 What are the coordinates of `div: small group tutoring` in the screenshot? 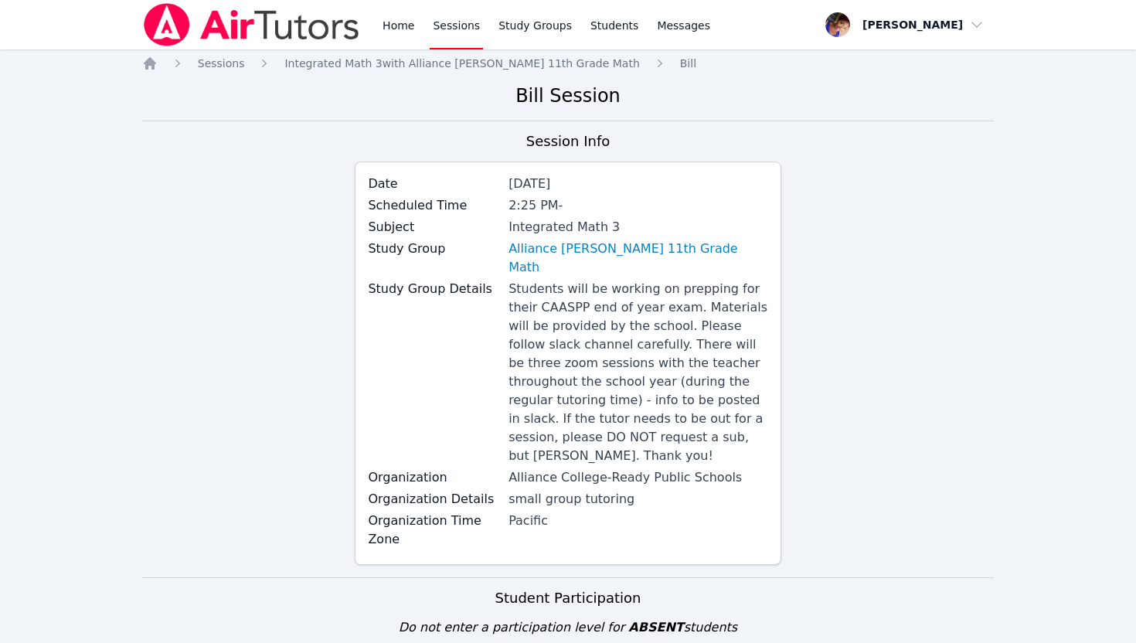 It's located at (639, 499).